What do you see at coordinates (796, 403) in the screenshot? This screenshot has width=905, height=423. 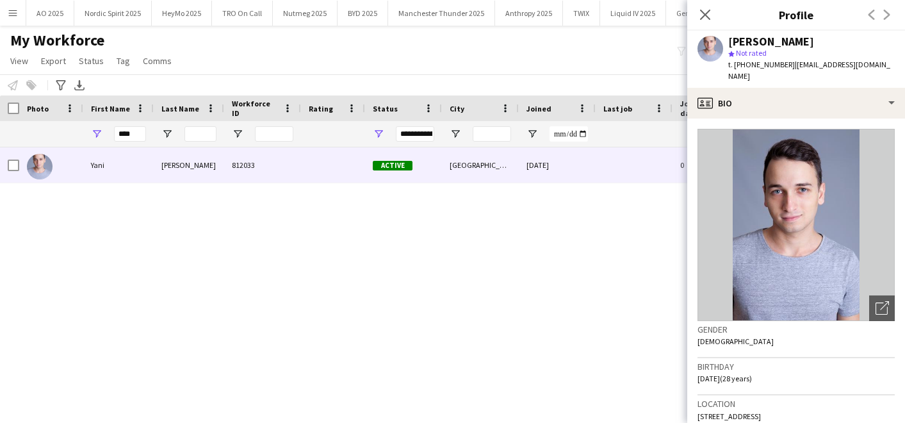 I see `h3: Location` at bounding box center [796, 403].